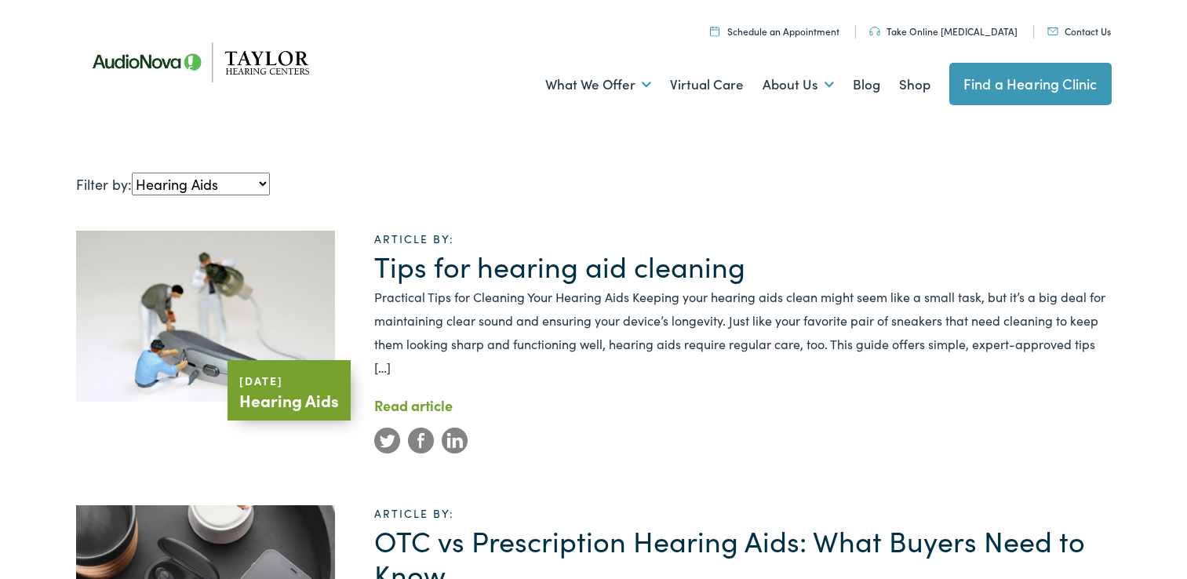 This screenshot has width=1187, height=579. Describe the element at coordinates (205, 317) in the screenshot. I see `img: Three miniature figurines doing maintenance work on a hearing aid.` at that location.